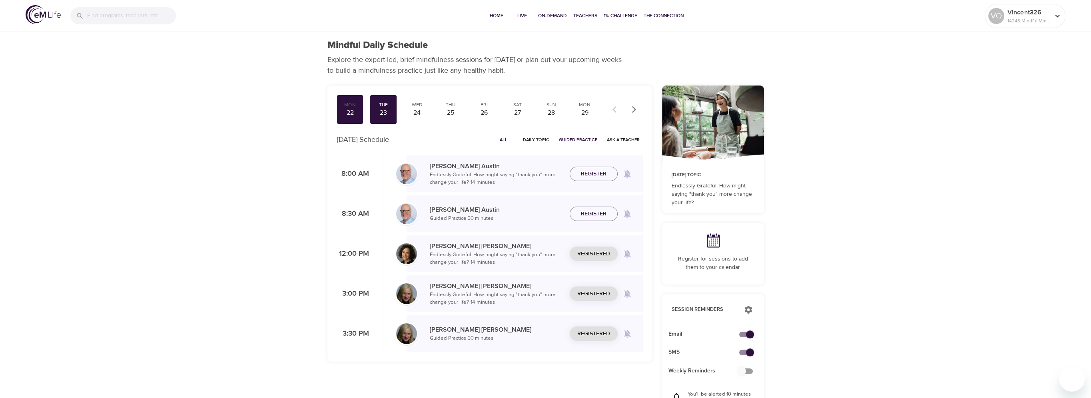 Image resolution: width=1091 pixels, height=398 pixels. I want to click on div: Thu, so click(451, 105).